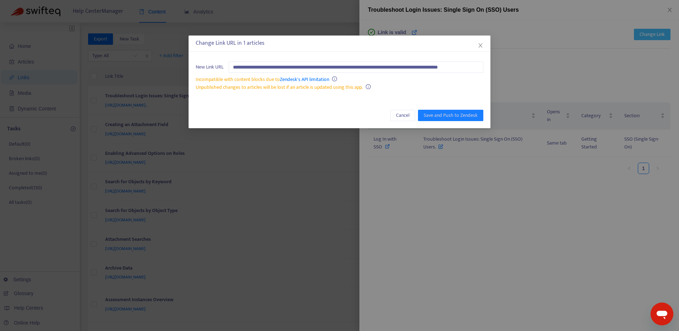 The height and width of the screenshot is (331, 679). I want to click on span: Incompatible with content blocks due to, so click(262, 79).